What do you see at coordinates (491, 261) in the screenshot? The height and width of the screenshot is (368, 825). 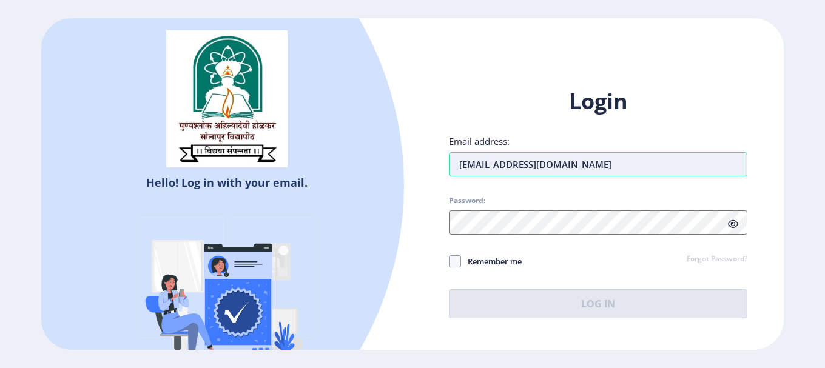 I see `span: Remember me` at bounding box center [491, 261].